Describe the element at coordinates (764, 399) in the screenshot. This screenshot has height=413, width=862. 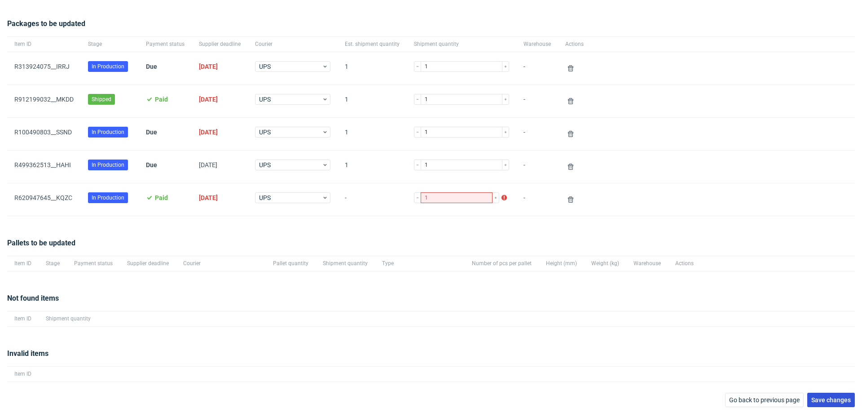
I see `button: Go back to previous page` at that location.